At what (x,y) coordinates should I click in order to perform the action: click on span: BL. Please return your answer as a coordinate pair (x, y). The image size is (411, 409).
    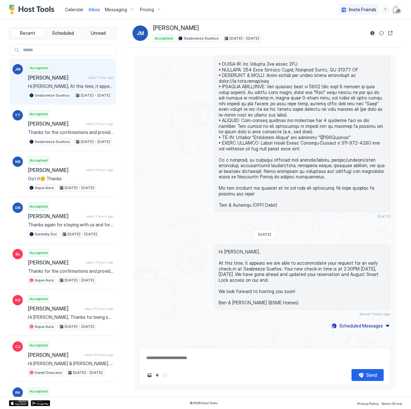
    Looking at the image, I should click on (18, 254).